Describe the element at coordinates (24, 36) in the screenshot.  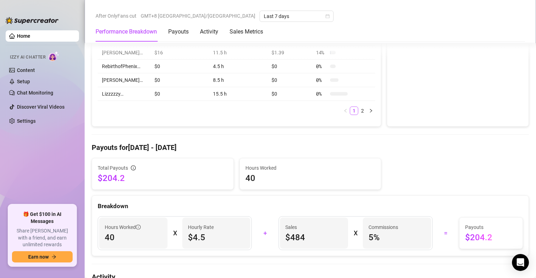
I see `a: Home` at that location.